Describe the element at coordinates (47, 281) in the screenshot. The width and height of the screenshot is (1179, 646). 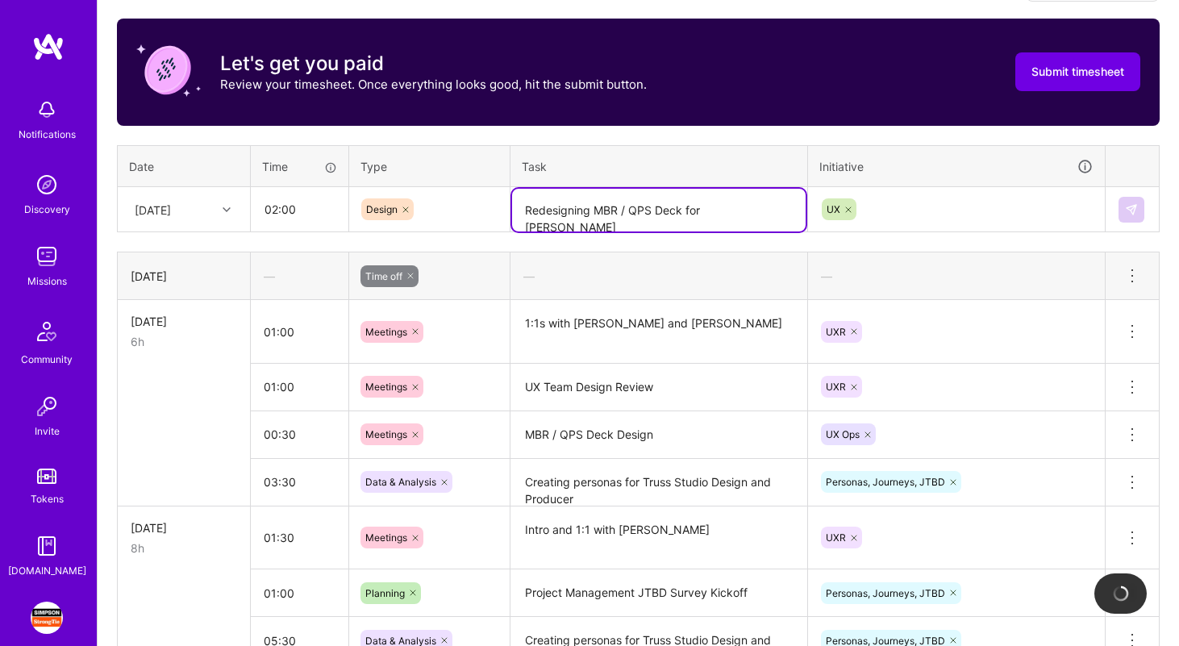
I see `div: Missions` at that location.